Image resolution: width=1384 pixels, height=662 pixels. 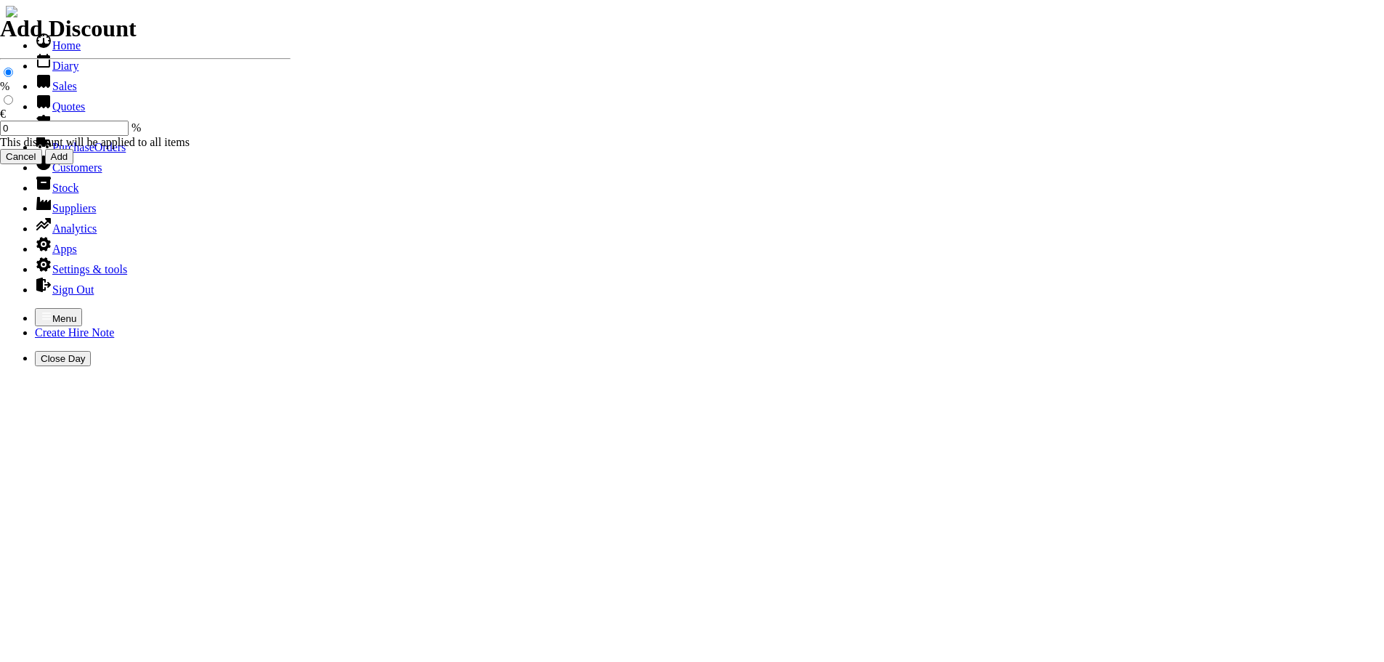 What do you see at coordinates (56, 249) in the screenshot?
I see `a: Apps` at bounding box center [56, 249].